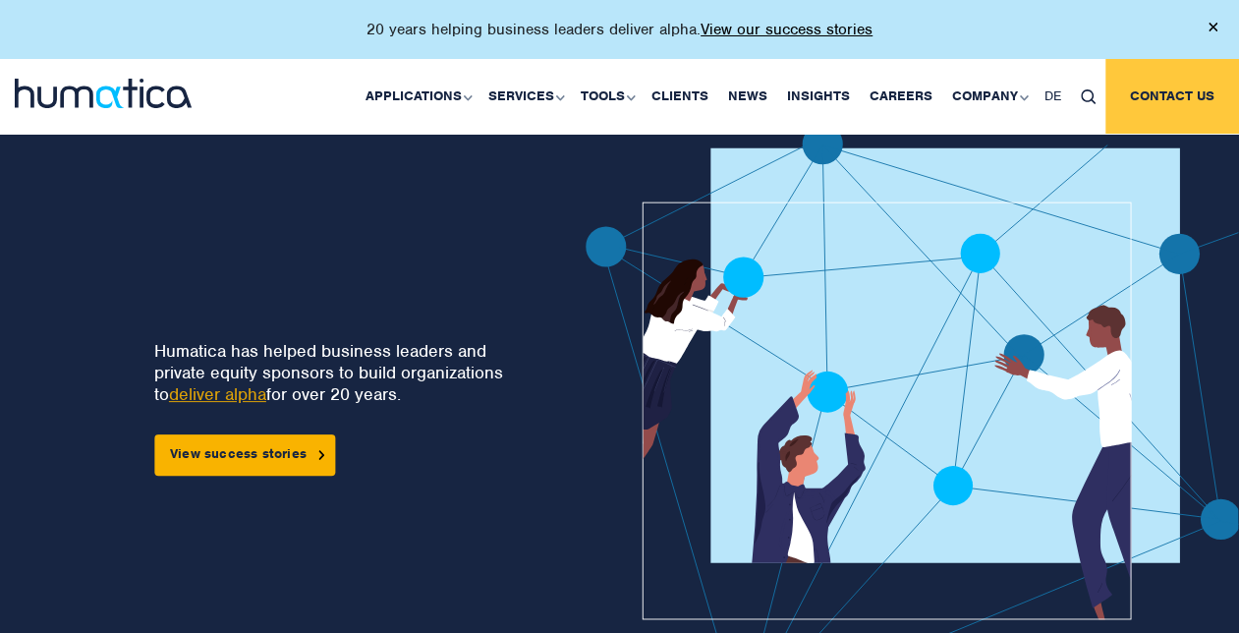  What do you see at coordinates (606, 96) in the screenshot?
I see `a: Tools` at bounding box center [606, 96].